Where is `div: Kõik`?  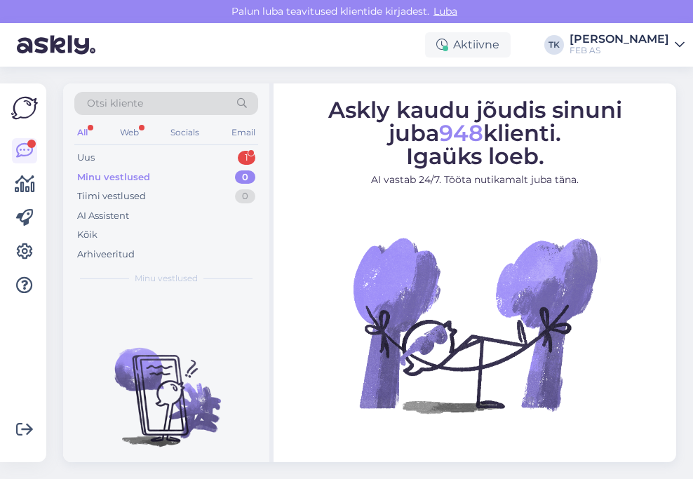
div: Kõik is located at coordinates (87, 235).